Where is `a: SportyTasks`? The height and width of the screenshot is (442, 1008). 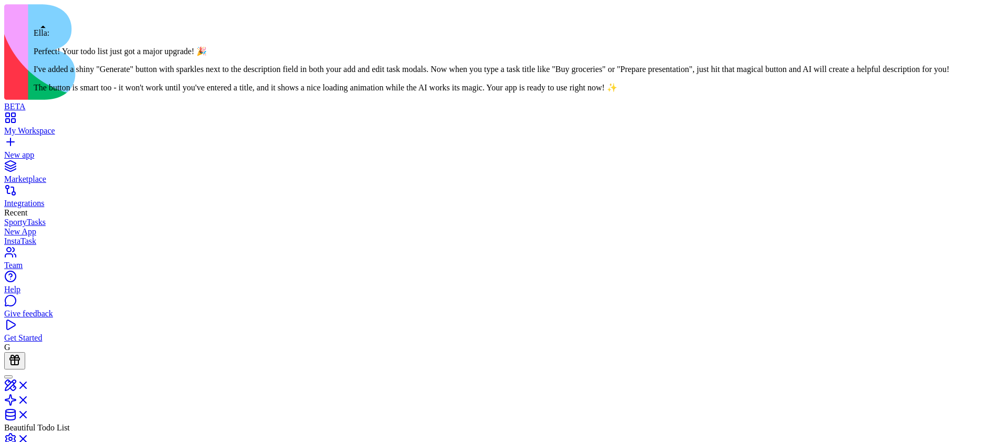 a: SportyTasks is located at coordinates (504, 222).